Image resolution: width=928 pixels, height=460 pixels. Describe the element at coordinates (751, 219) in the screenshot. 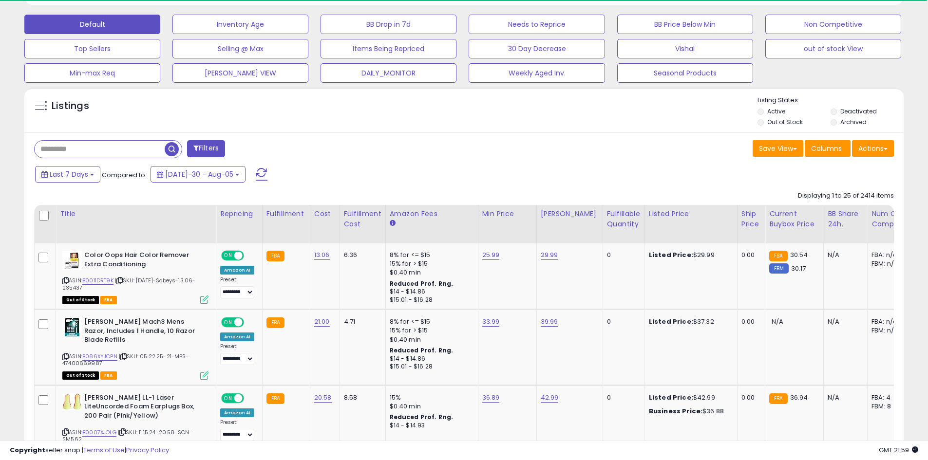

I see `div: Ship Price` at that location.